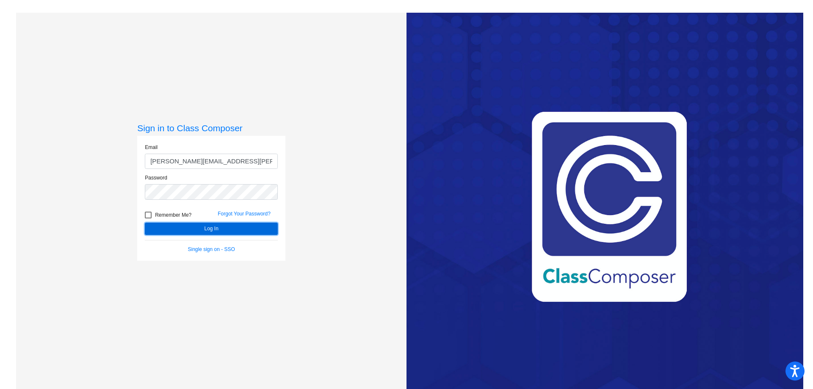 This screenshot has width=813, height=389. I want to click on a: Single sign on - SSO, so click(211, 249).